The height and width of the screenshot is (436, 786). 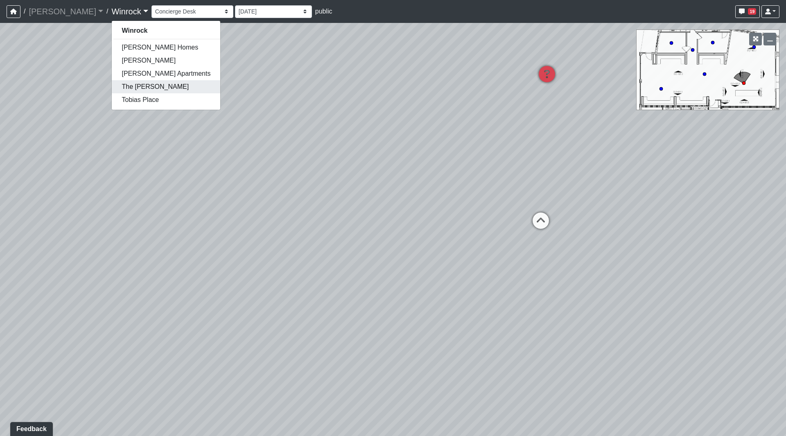 What do you see at coordinates (748, 11) in the screenshot?
I see `button: 19` at bounding box center [748, 11].